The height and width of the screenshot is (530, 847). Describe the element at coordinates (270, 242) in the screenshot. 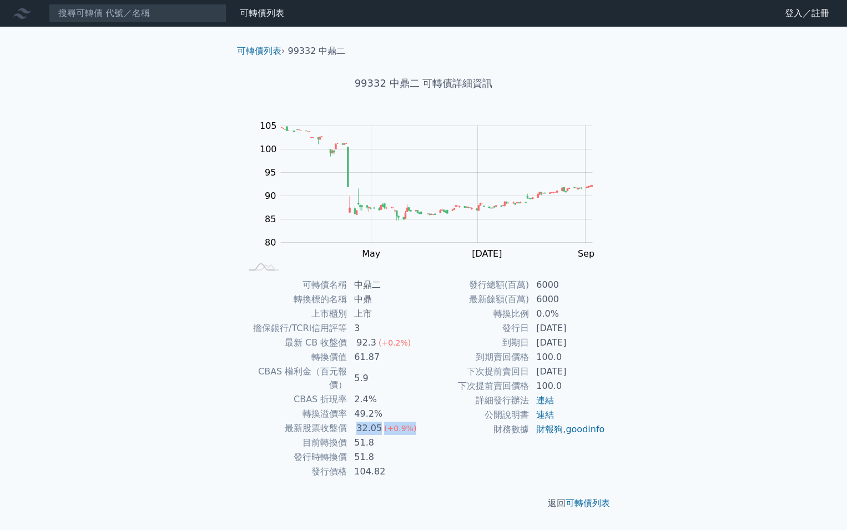

I see `tspan: 80` at that location.